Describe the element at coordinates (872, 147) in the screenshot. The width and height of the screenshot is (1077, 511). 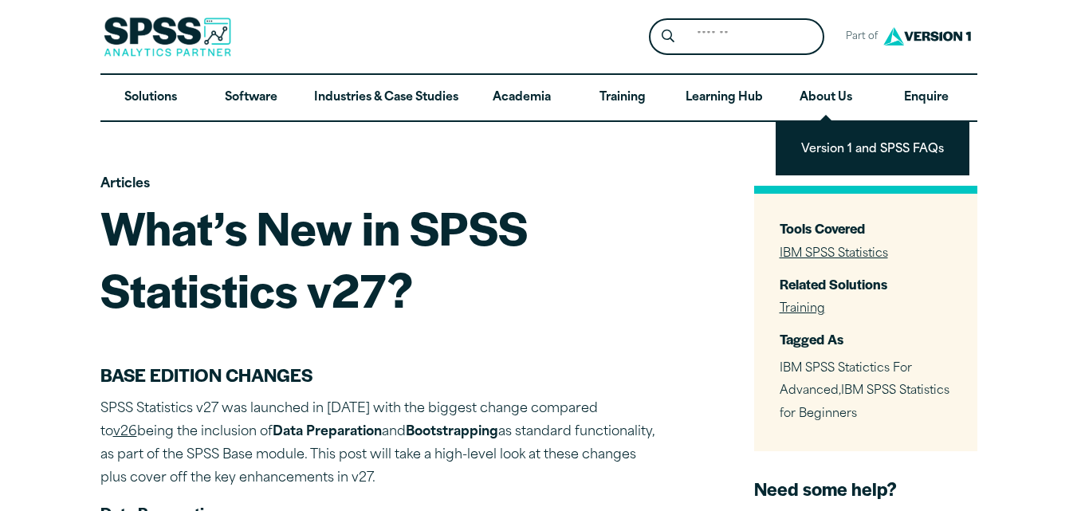
I see `a: Version 1 and SPSS FAQs` at that location.